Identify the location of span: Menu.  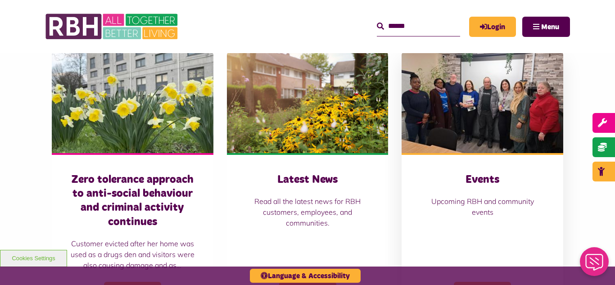
(551, 27).